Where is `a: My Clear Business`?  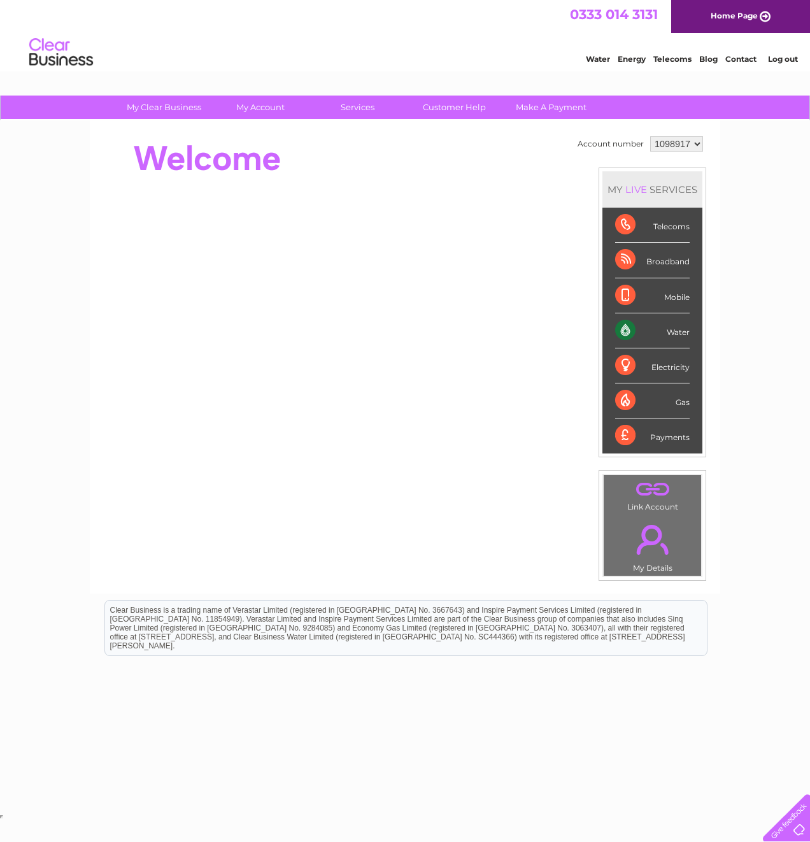 a: My Clear Business is located at coordinates (164, 107).